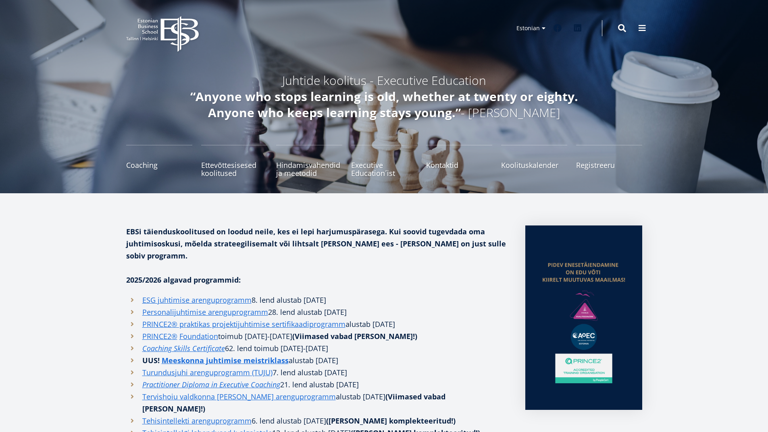  What do you see at coordinates (199, 336) in the screenshot?
I see `a: Foundation` at bounding box center [199, 336].